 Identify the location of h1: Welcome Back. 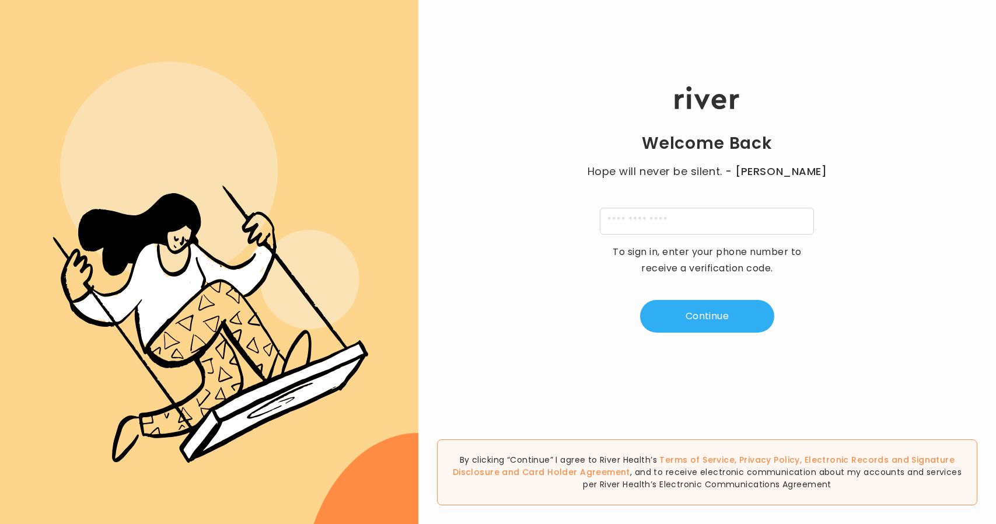
(707, 144).